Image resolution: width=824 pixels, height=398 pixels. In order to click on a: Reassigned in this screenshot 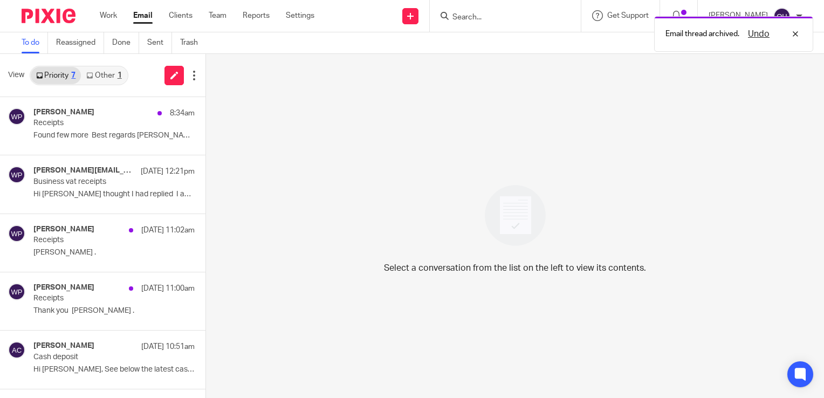, I will do `click(80, 43)`.